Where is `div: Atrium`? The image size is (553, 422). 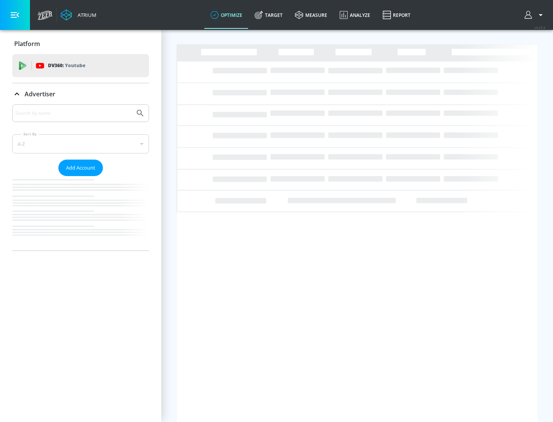
div: Atrium is located at coordinates (85, 15).